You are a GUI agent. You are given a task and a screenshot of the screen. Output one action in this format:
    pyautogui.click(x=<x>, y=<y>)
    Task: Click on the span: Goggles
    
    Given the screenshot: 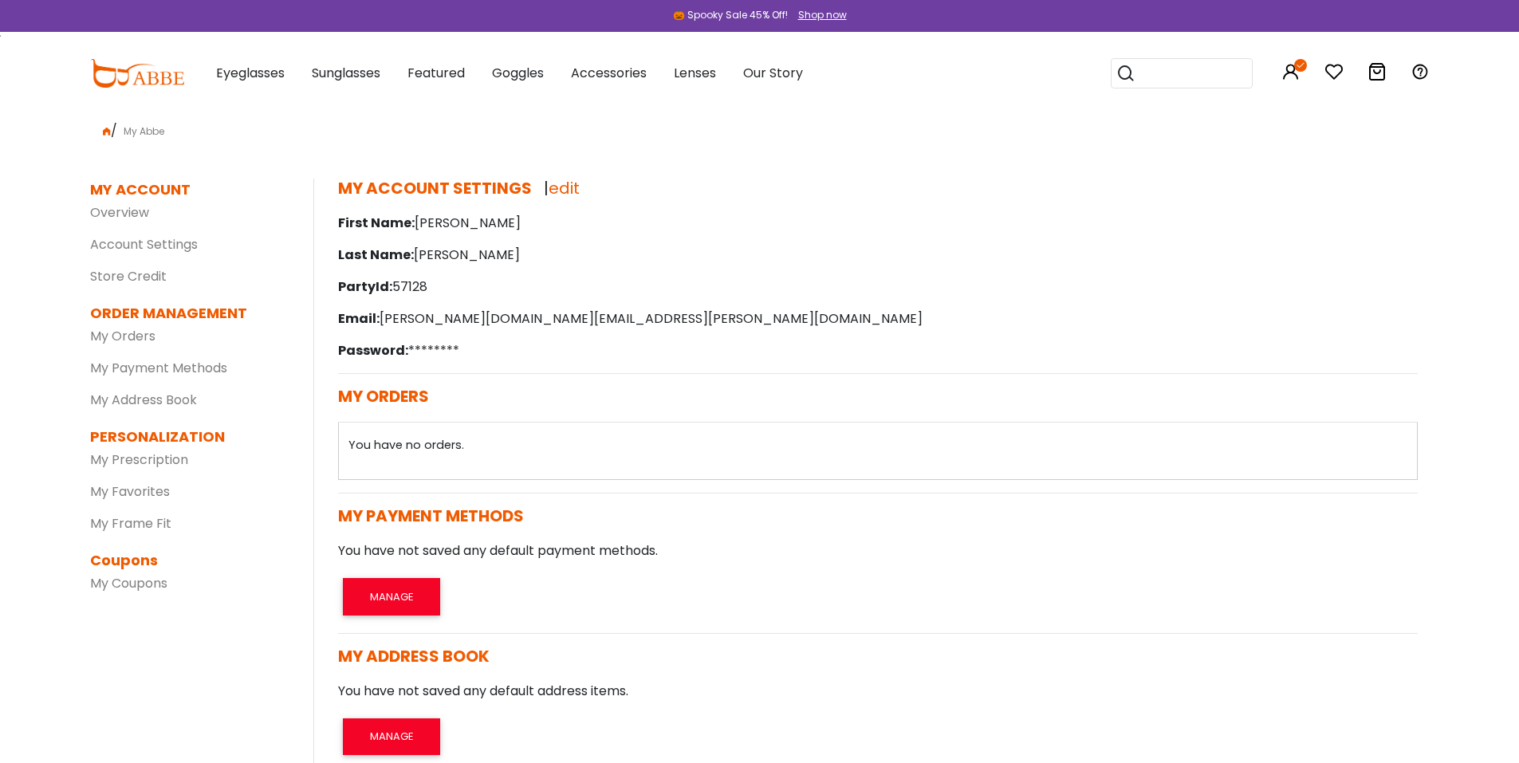 What is the action you would take?
    pyautogui.click(x=518, y=73)
    